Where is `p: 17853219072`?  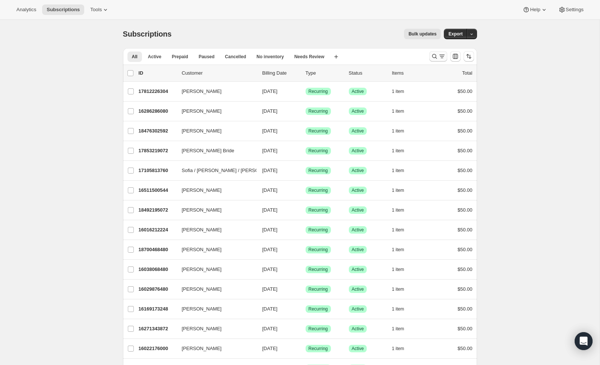 p: 17853219072 is located at coordinates (157, 151).